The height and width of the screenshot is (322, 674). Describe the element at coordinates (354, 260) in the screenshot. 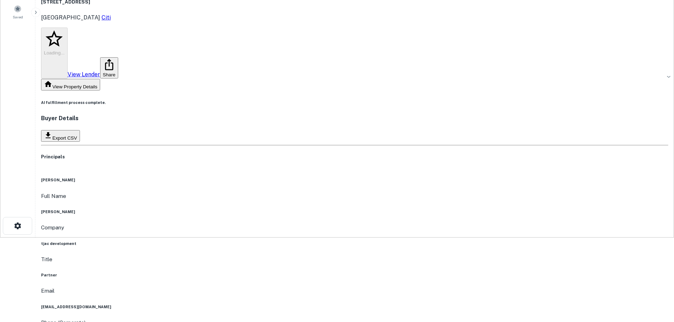

I see `p: Title` at that location.